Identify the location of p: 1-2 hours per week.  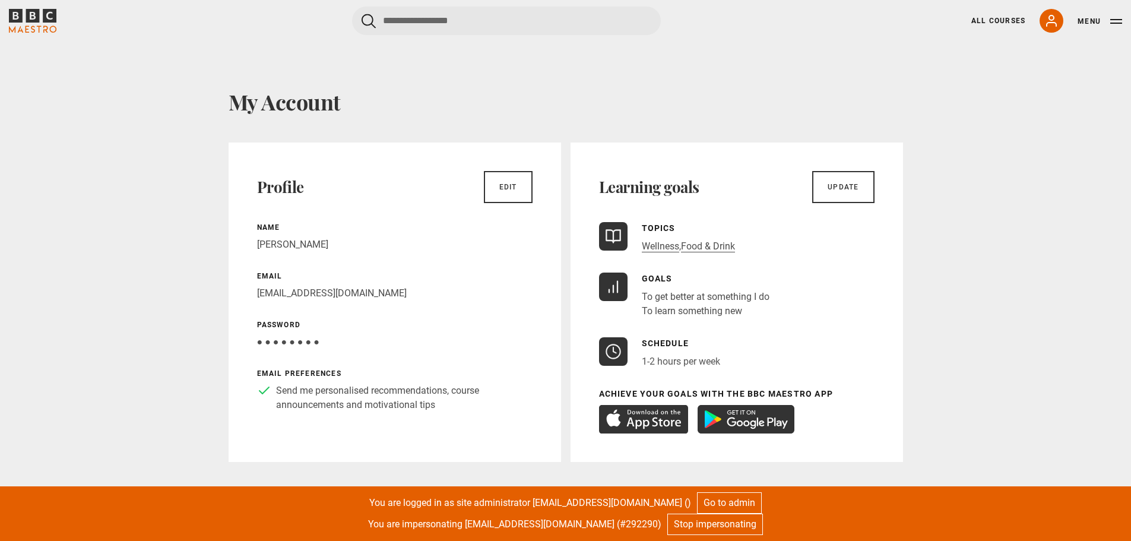
(681, 362).